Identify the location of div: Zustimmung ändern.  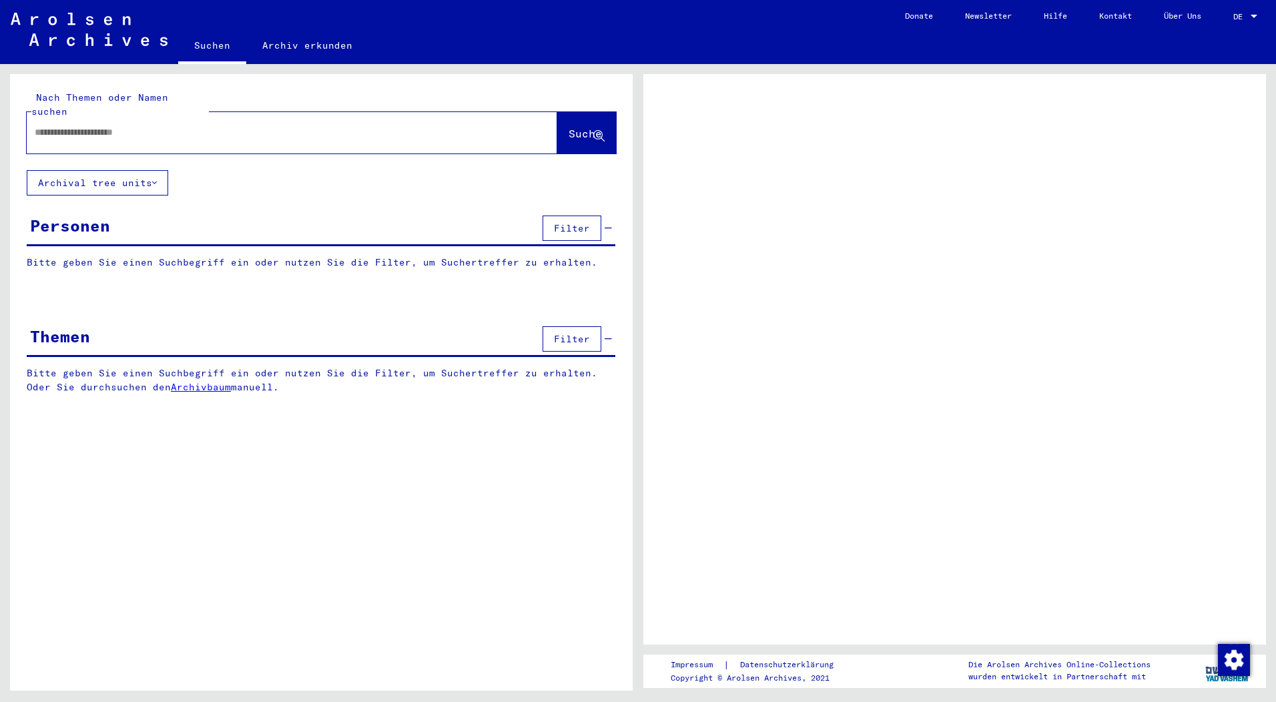
(1233, 659).